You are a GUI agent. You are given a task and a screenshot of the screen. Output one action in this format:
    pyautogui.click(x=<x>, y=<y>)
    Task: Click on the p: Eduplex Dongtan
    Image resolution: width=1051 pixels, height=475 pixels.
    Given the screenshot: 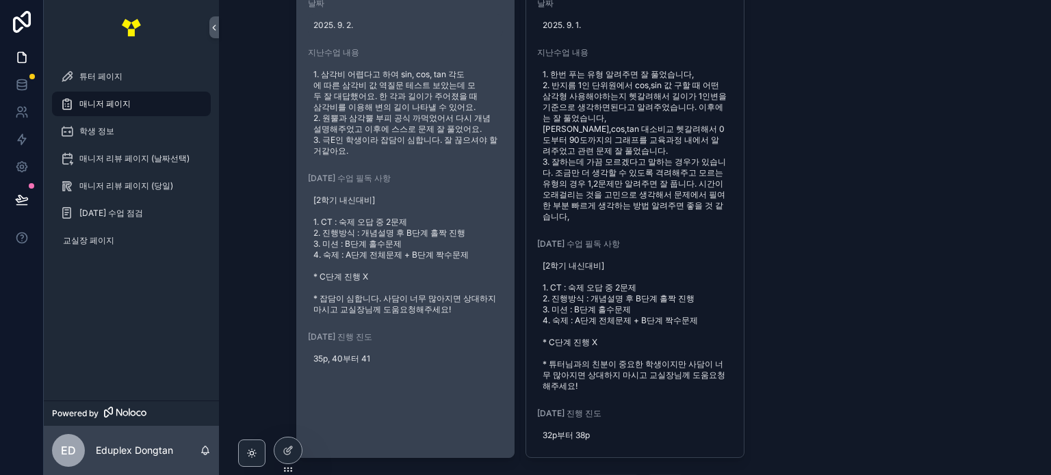 What is the action you would take?
    pyautogui.click(x=134, y=451)
    